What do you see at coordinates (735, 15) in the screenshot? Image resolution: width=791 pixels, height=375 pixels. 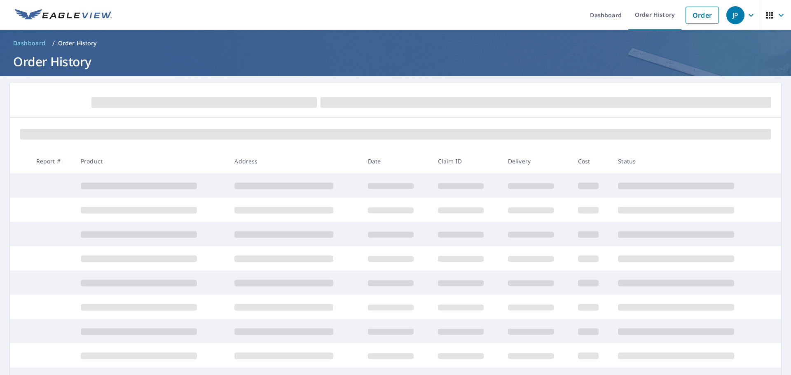 I see `div: JP` at bounding box center [735, 15].